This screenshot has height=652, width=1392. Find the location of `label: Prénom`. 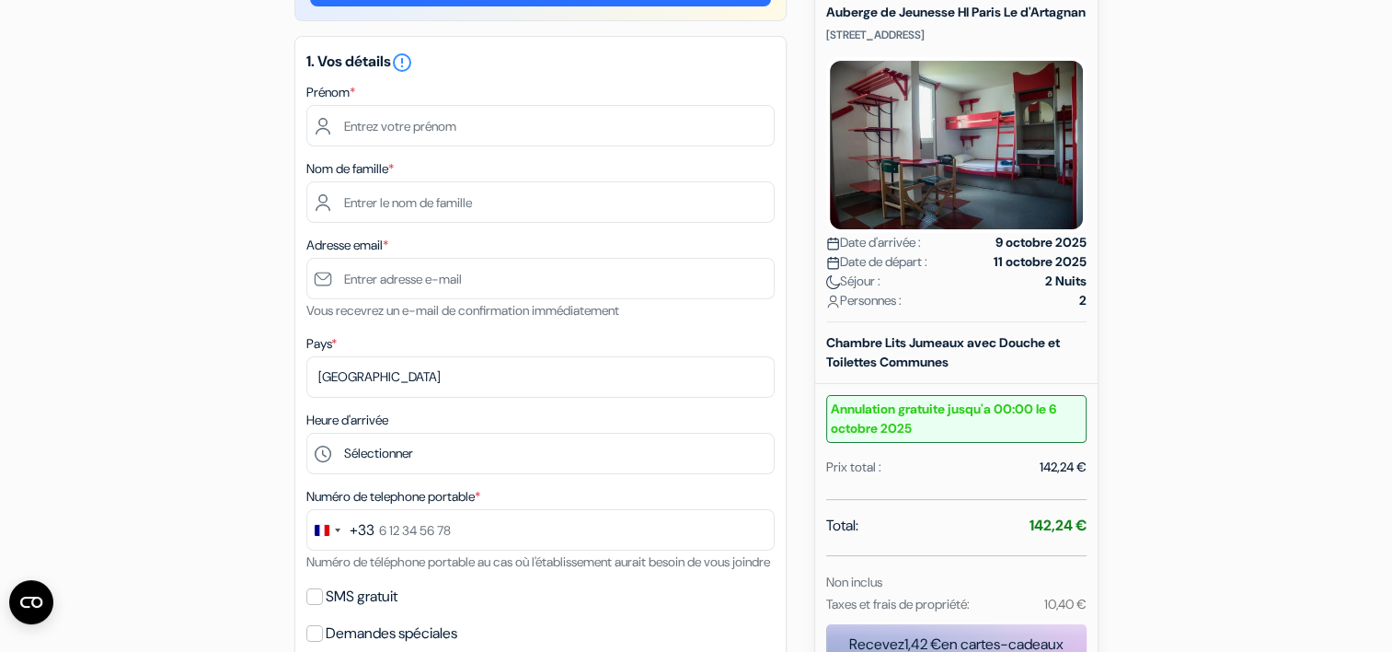

label: Prénom is located at coordinates (330, 92).